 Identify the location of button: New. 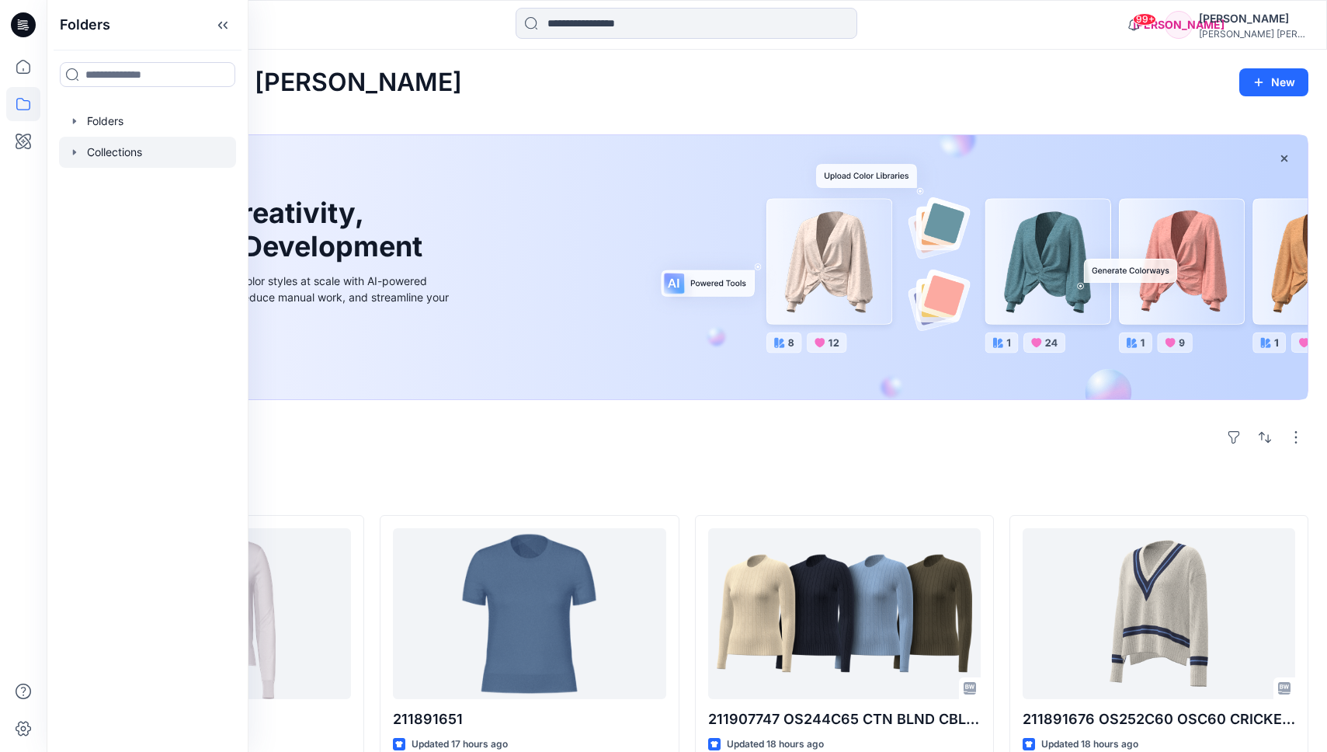
(1274, 82).